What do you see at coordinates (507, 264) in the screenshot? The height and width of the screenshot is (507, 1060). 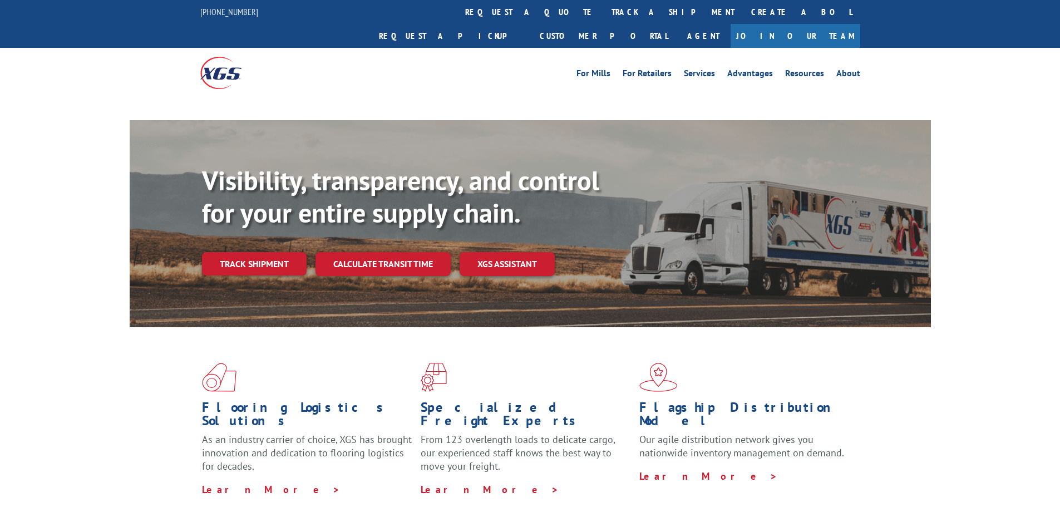 I see `a: XGS ASSISTANT` at bounding box center [507, 264].